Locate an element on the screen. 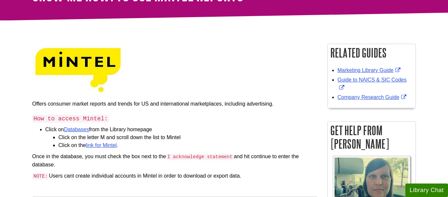  a: link for Mintel is located at coordinates (101, 145).